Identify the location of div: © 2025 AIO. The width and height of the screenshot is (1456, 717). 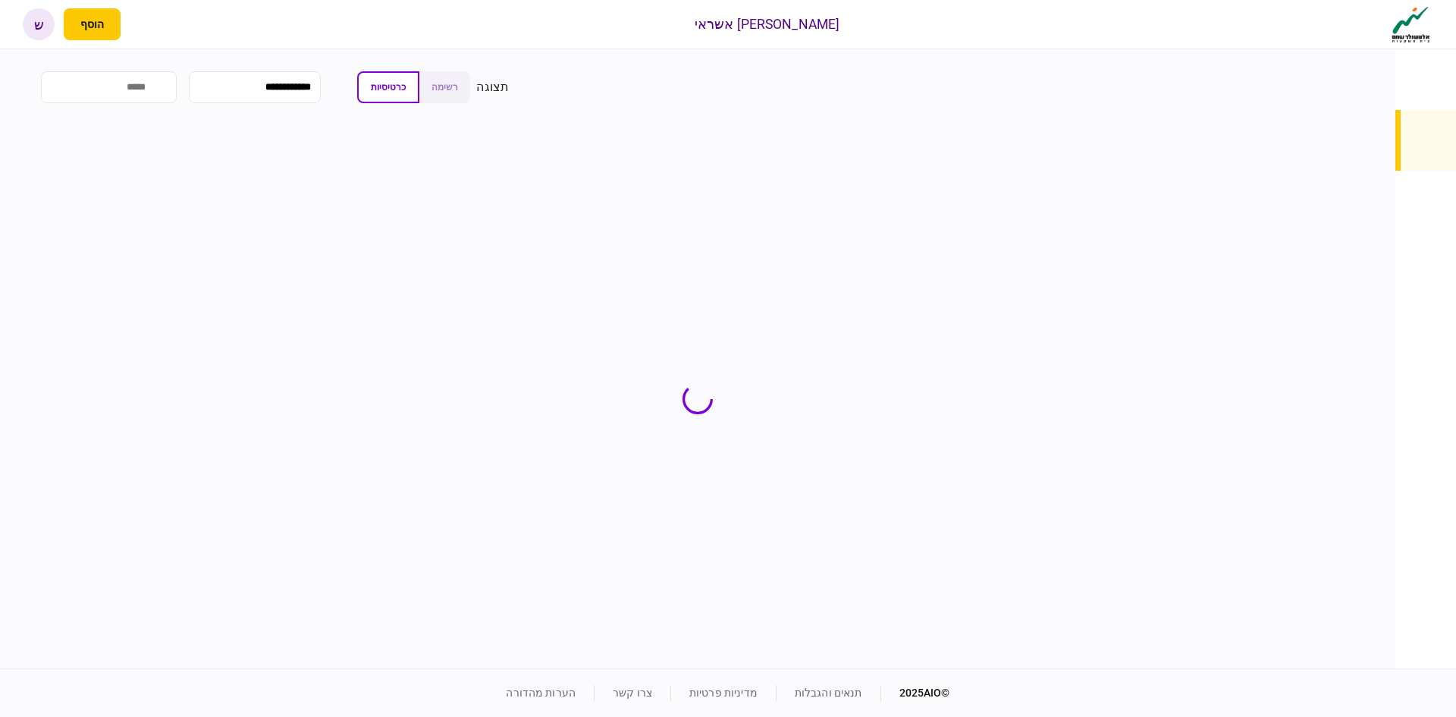
(916, 693).